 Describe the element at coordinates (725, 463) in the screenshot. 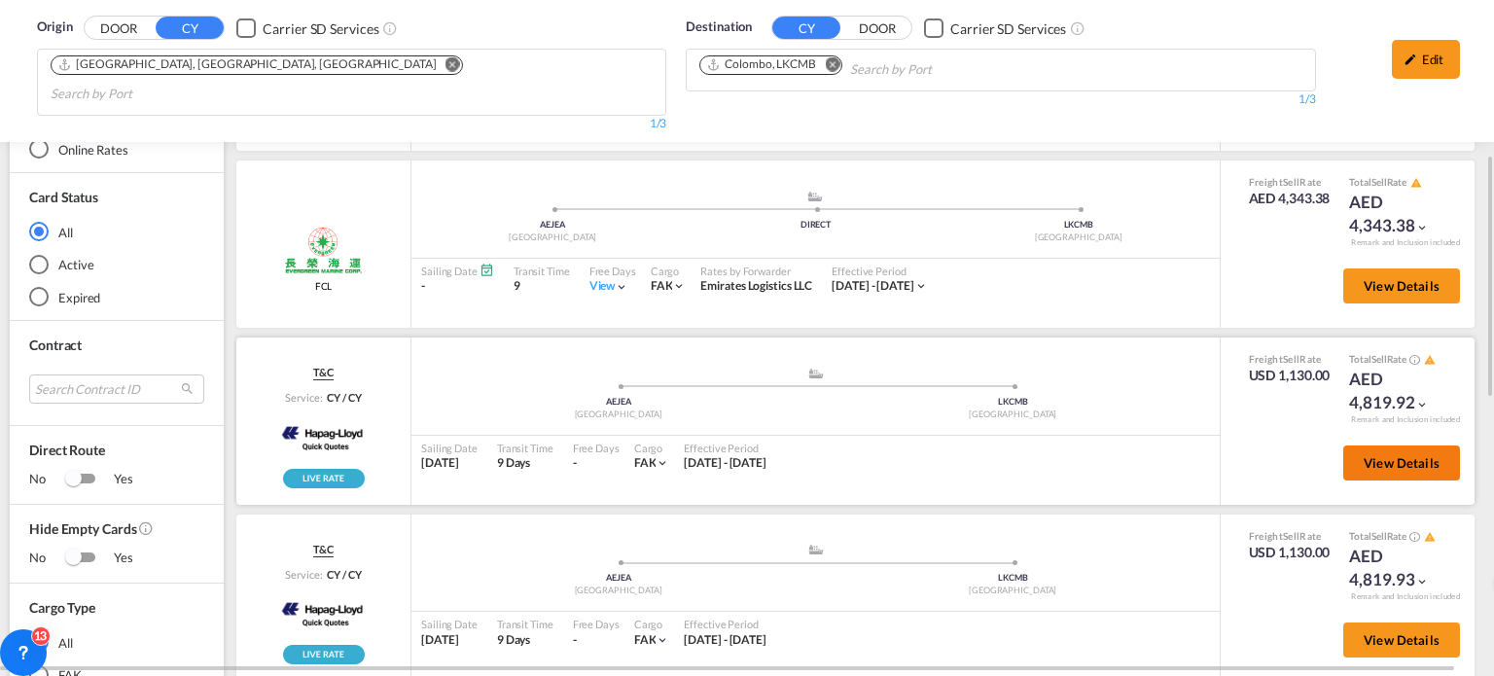

I see `div: 10 Sep 2025 - 30 Sep 2025` at that location.